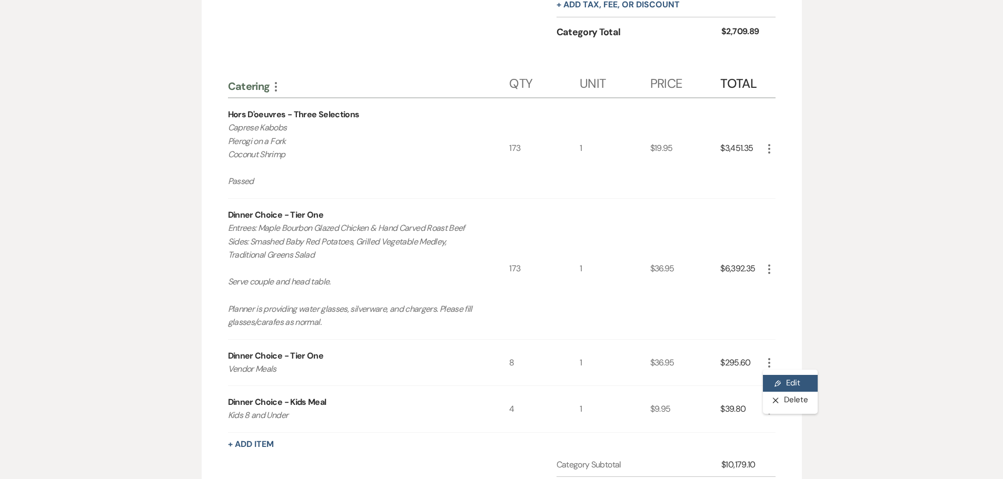 This screenshot has height=479, width=1003. What do you see at coordinates (639, 465) in the screenshot?
I see `div: Category Subtotal` at bounding box center [639, 465].